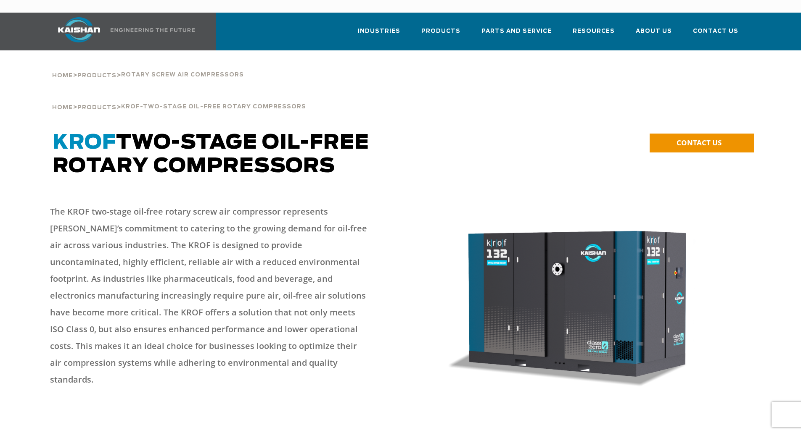 This screenshot has height=433, width=801. I want to click on span: Contact Us, so click(715, 31).